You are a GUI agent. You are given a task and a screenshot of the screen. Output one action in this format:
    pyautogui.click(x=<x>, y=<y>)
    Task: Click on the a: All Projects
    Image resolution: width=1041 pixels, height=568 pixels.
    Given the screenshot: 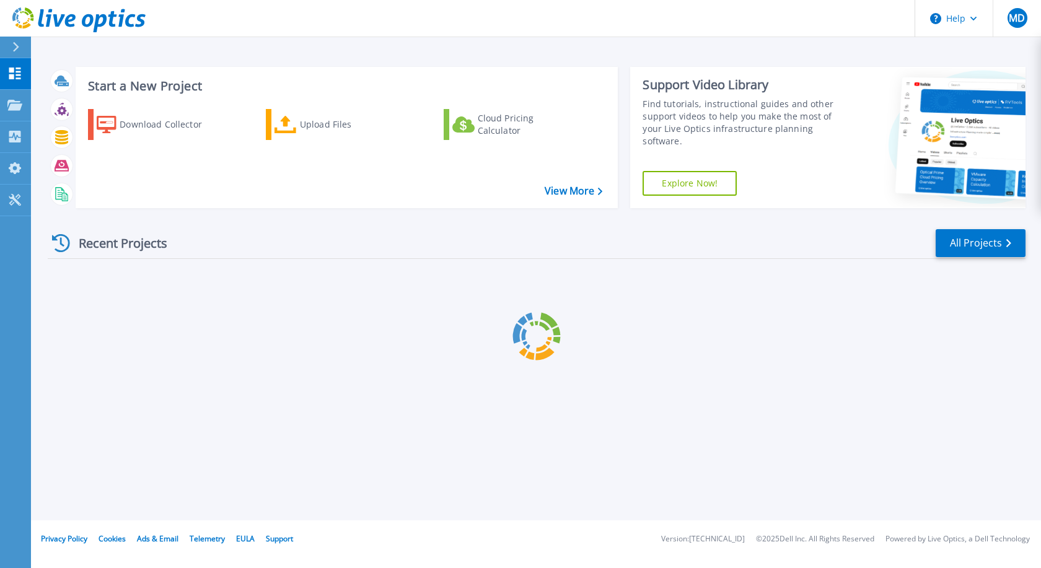 What is the action you would take?
    pyautogui.click(x=980, y=243)
    